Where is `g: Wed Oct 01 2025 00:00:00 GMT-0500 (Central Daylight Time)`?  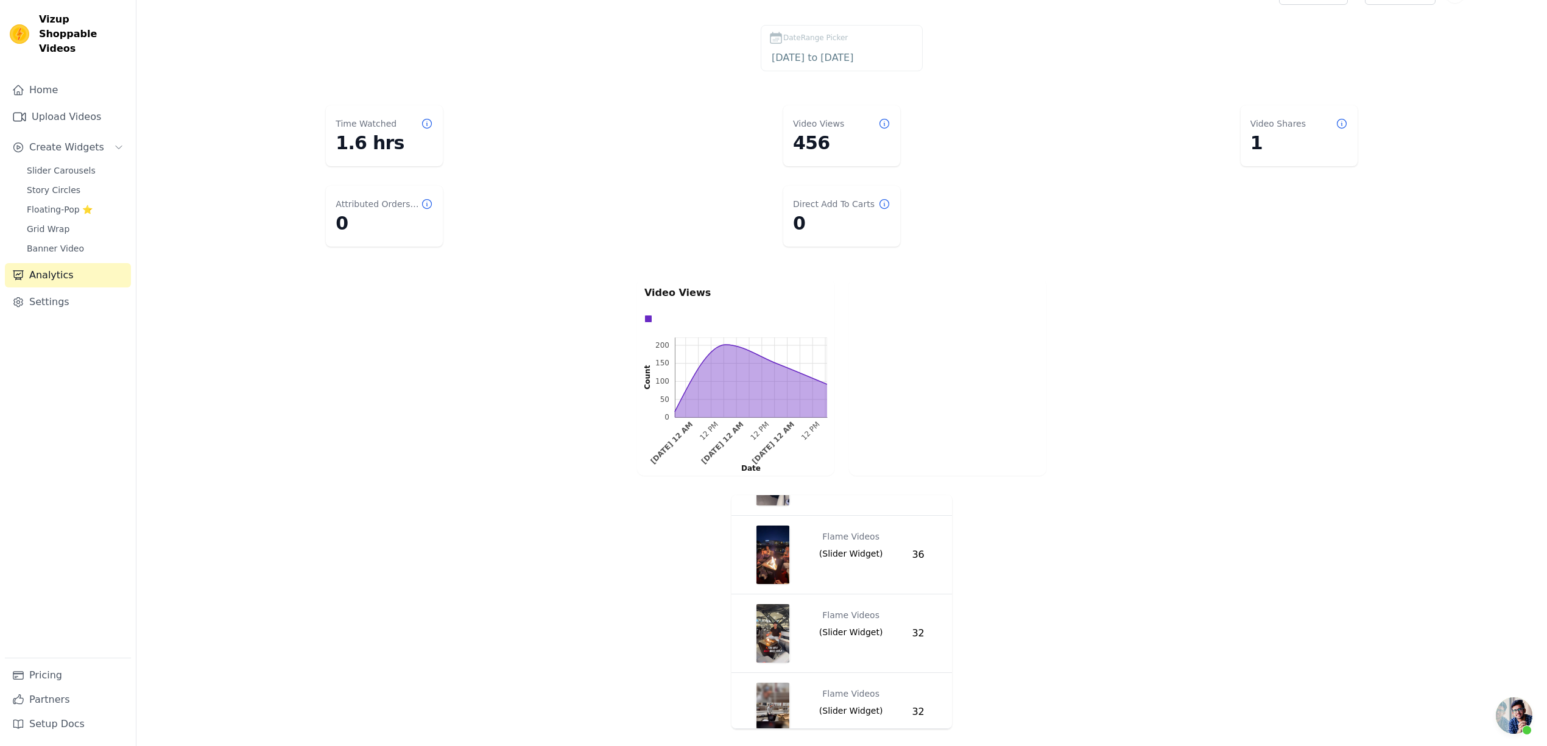 g: Wed Oct 01 2025 00:00:00 GMT-0500 (Central Daylight Time) is located at coordinates (773, 443).